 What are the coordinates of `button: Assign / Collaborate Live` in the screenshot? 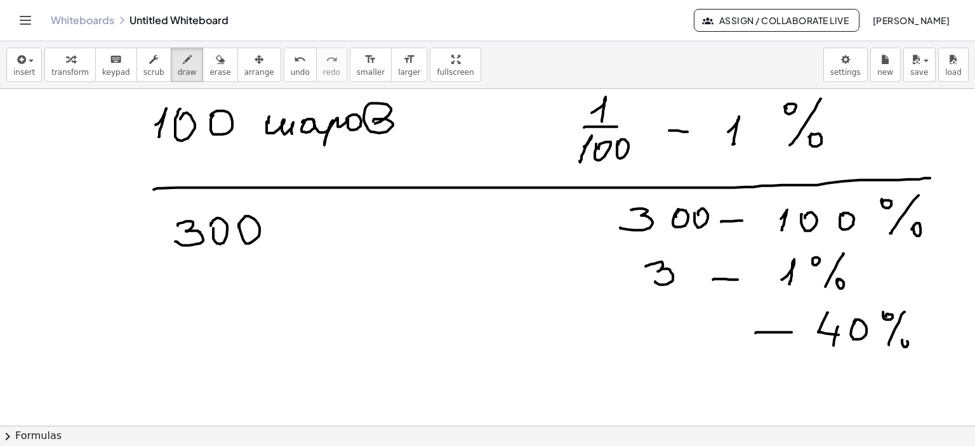 It's located at (776, 20).